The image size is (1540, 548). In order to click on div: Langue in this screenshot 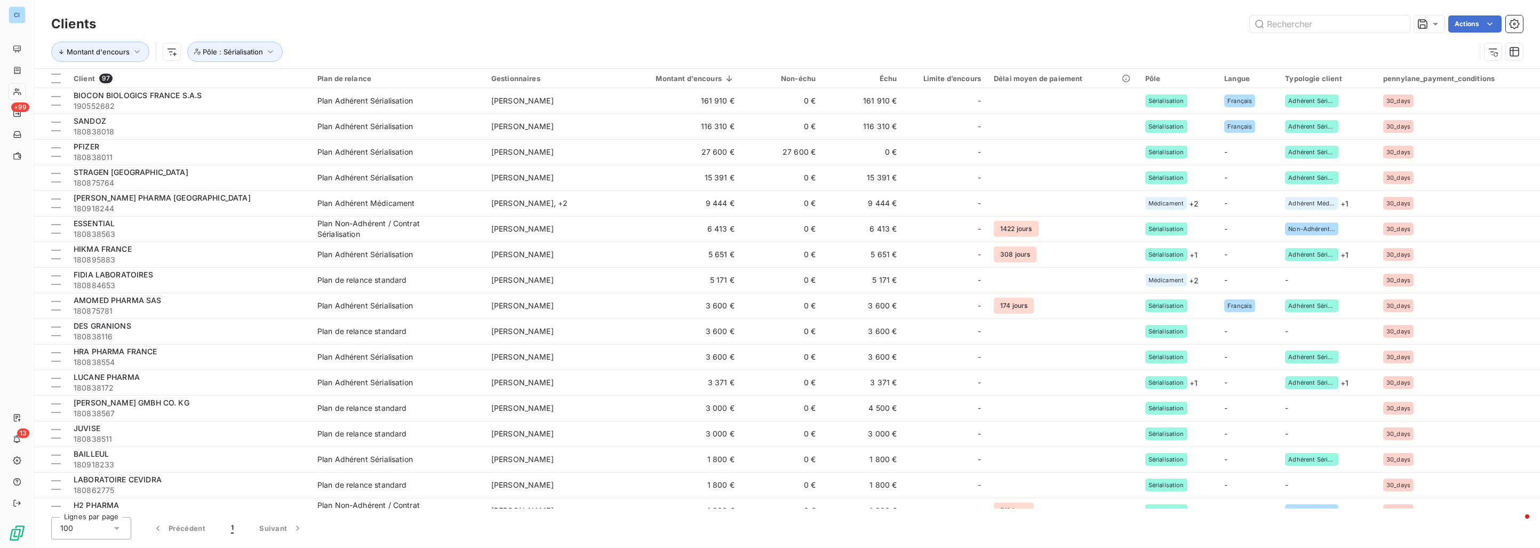, I will do `click(1248, 78)`.